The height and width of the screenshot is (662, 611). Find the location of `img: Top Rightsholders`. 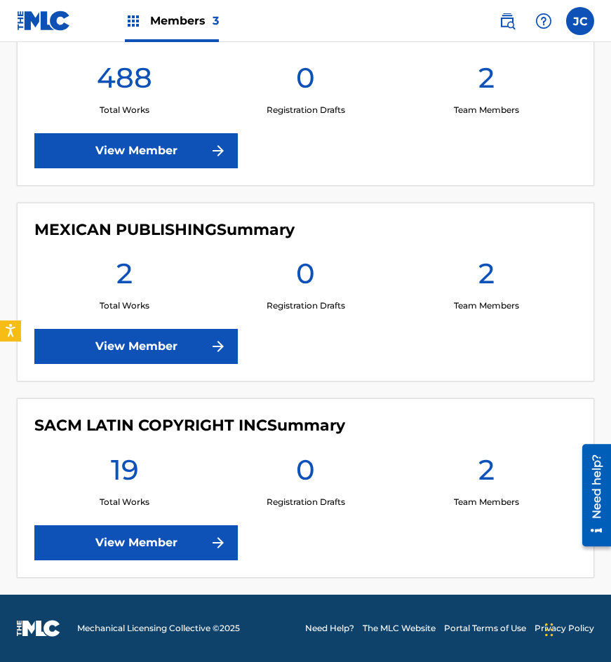

img: Top Rightsholders is located at coordinates (133, 21).